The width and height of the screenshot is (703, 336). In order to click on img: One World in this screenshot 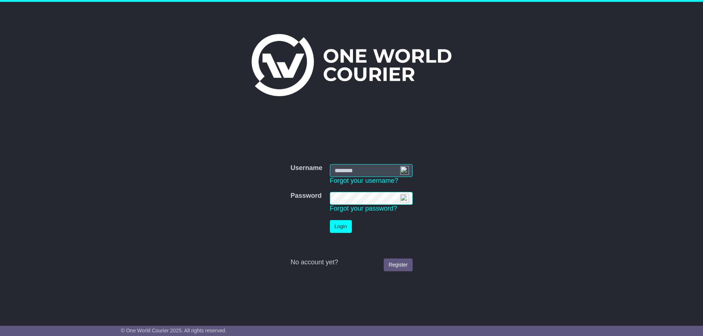, I will do `click(351, 65)`.